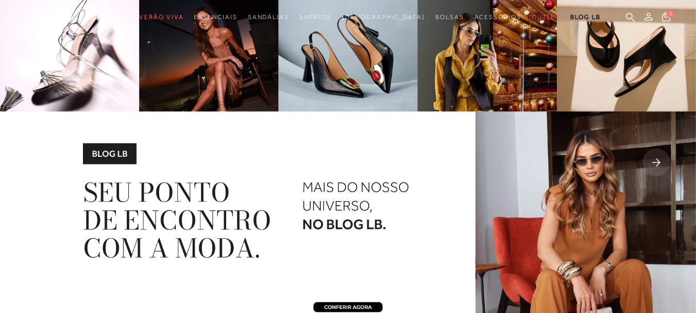 This screenshot has width=696, height=313. I want to click on span: Acessórios, so click(498, 17).